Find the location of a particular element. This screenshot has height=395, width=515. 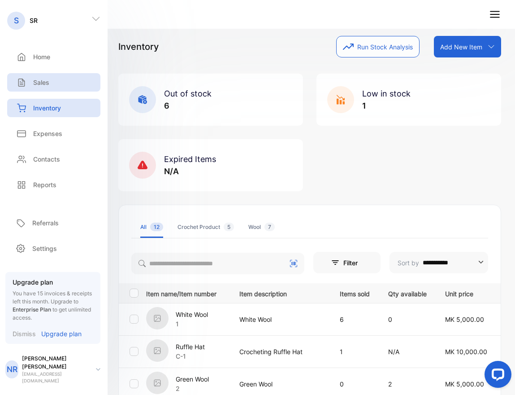

p: C-1 is located at coordinates (190, 356).